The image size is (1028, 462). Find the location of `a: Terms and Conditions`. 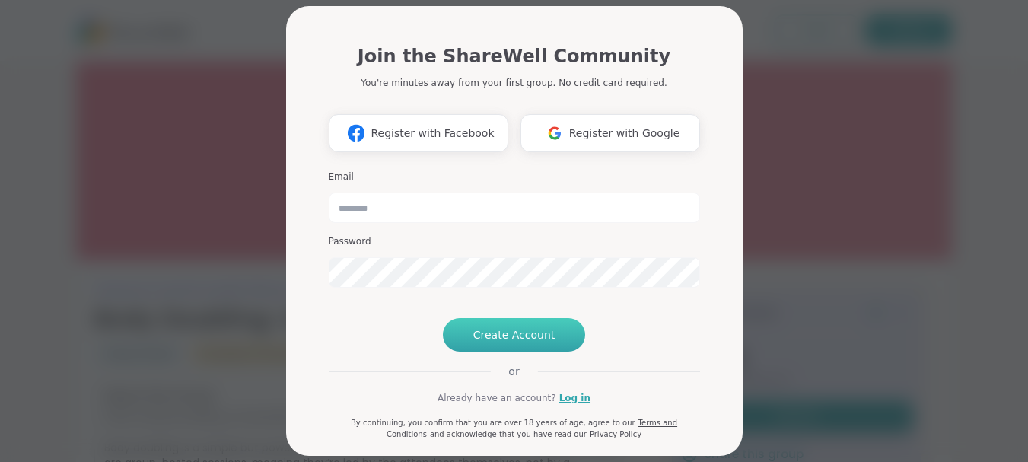

a: Terms and Conditions is located at coordinates (532, 429).